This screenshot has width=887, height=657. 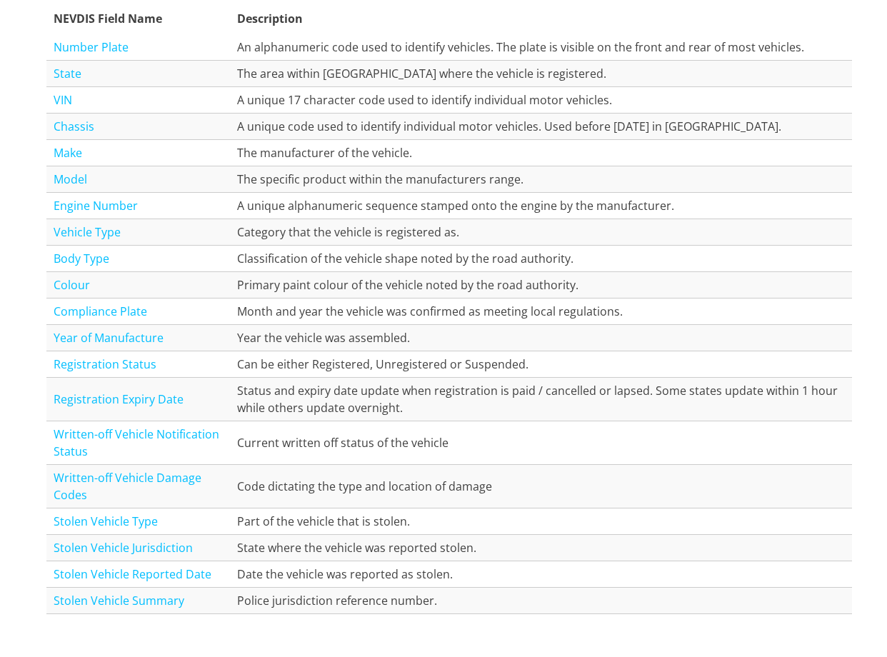 I want to click on td: Police jurisdiction reference number., so click(x=541, y=597).